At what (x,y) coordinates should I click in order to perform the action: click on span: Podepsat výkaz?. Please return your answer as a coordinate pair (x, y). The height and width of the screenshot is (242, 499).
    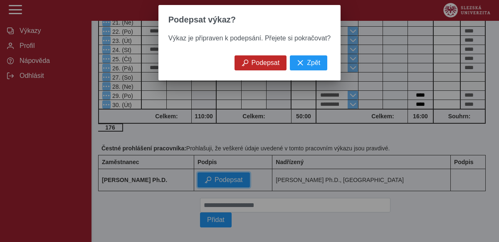
    Looking at the image, I should click on (202, 20).